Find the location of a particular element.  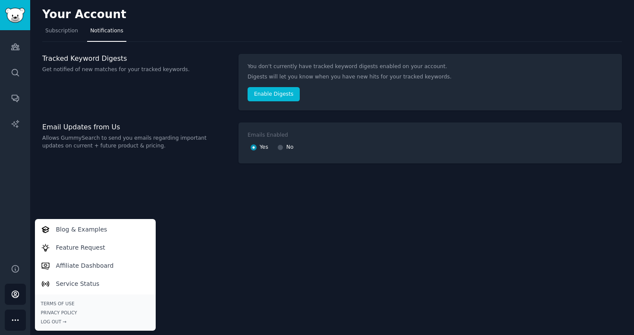

a: Affiliate Dashboard is located at coordinates (95, 266).